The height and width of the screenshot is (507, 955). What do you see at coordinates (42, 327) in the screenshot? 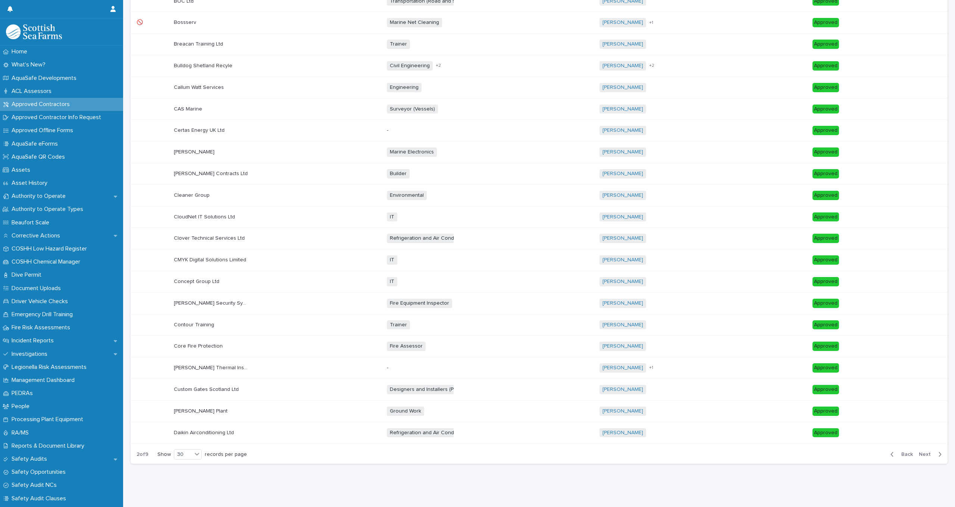
I see `p: Fire Risk Assessments` at bounding box center [42, 327].